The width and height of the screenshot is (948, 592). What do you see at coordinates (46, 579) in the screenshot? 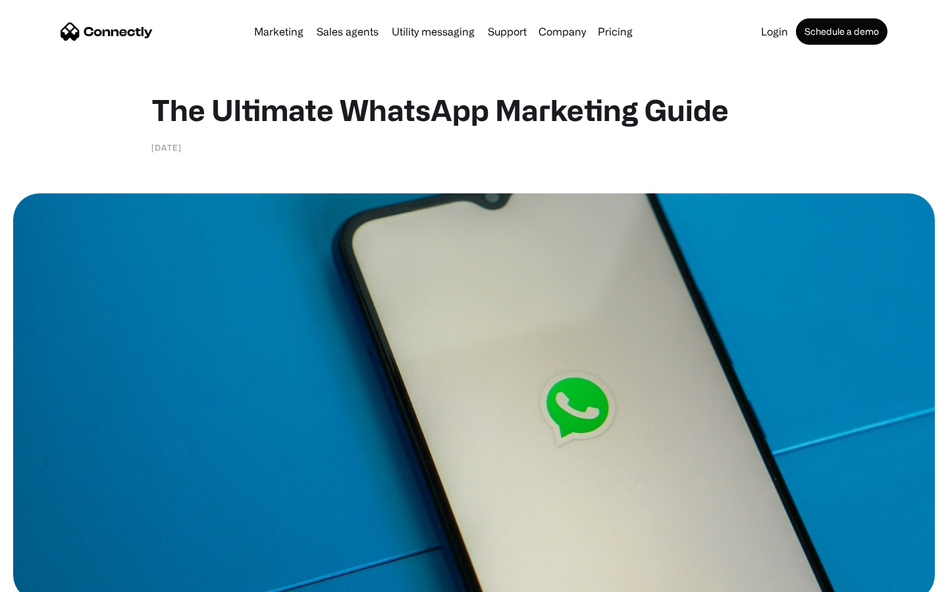
I see `aside: Language selected: English` at bounding box center [46, 579].